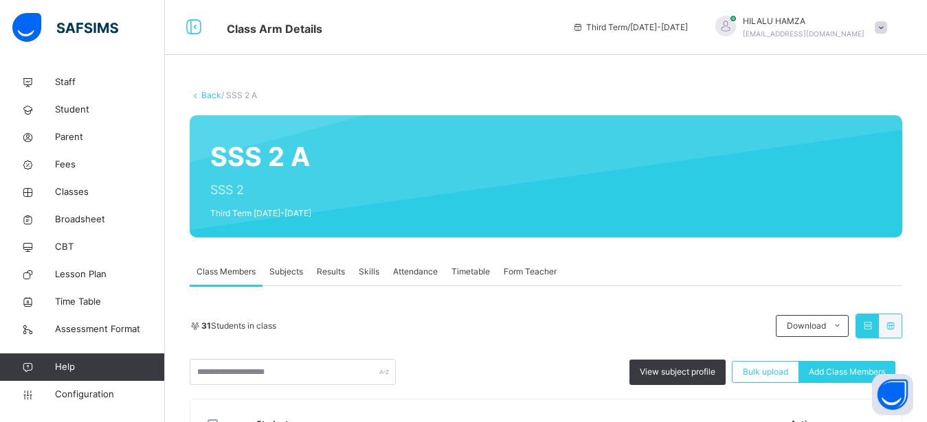  What do you see at coordinates (330, 272) in the screenshot?
I see `span: Results` at bounding box center [330, 272].